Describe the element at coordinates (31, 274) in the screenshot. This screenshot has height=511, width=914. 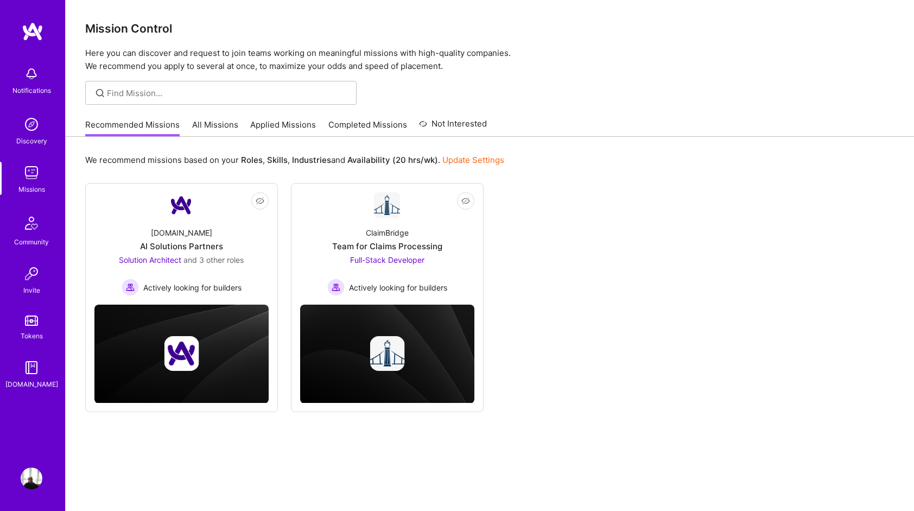
I see `img: Invite` at that location.